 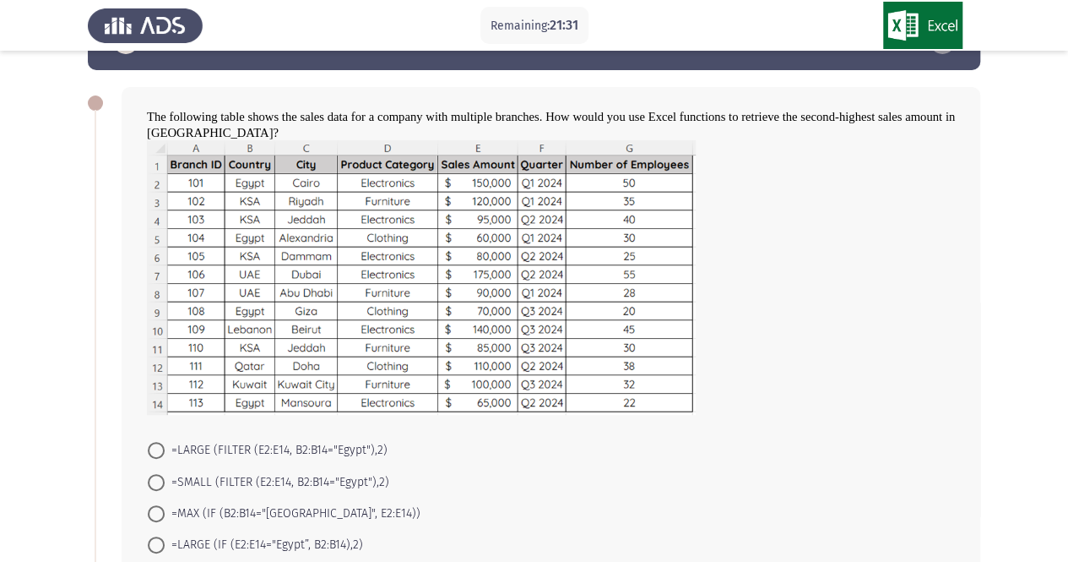 I want to click on img: Assessment logo of Microsoft Excel (Advanced) - LV, so click(x=923, y=25).